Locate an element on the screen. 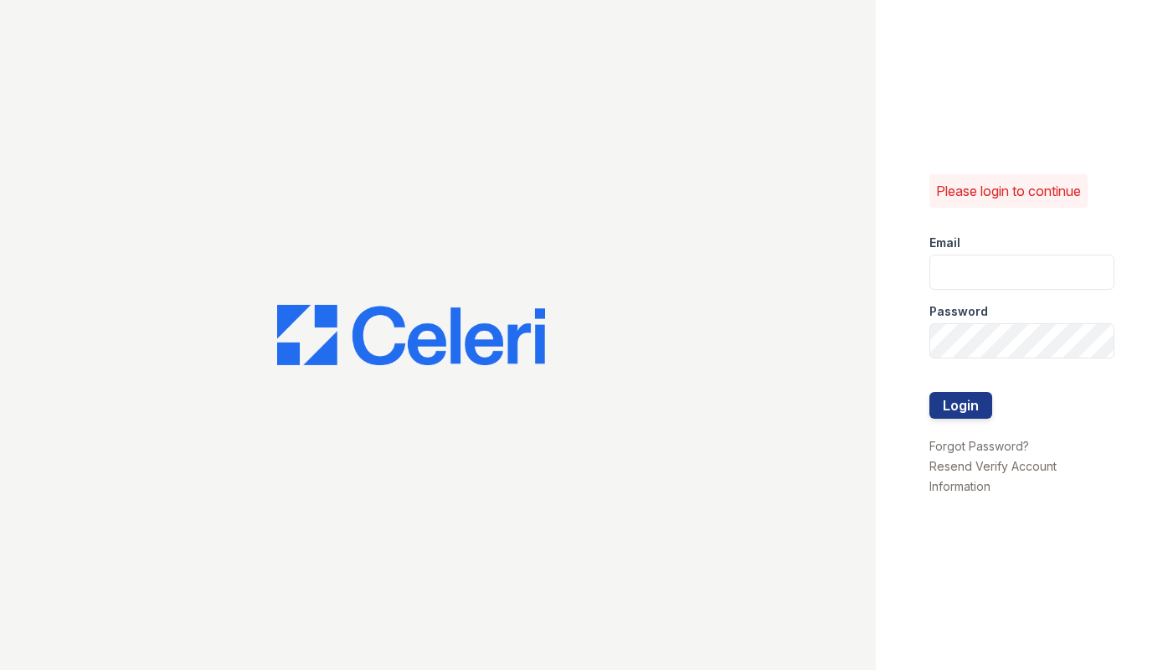  a: Forgot Password? is located at coordinates (979, 446).